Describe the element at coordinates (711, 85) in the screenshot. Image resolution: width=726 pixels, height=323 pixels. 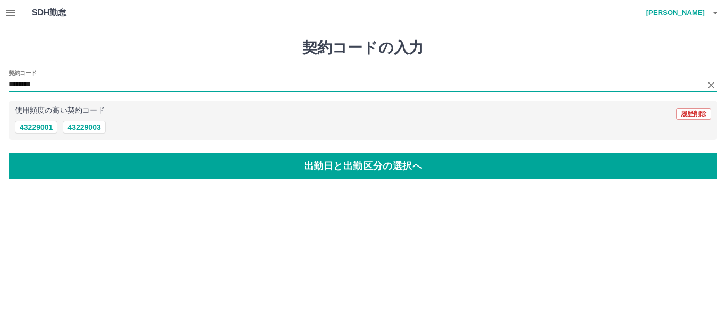
I see `button: Clear` at that location.